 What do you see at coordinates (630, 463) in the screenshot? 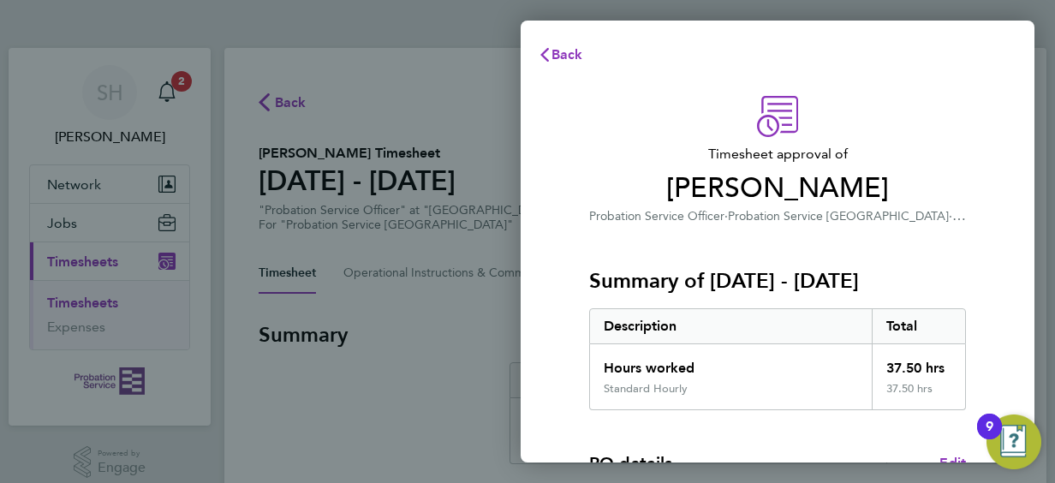
I see `h4: PO details` at bounding box center [630, 463].